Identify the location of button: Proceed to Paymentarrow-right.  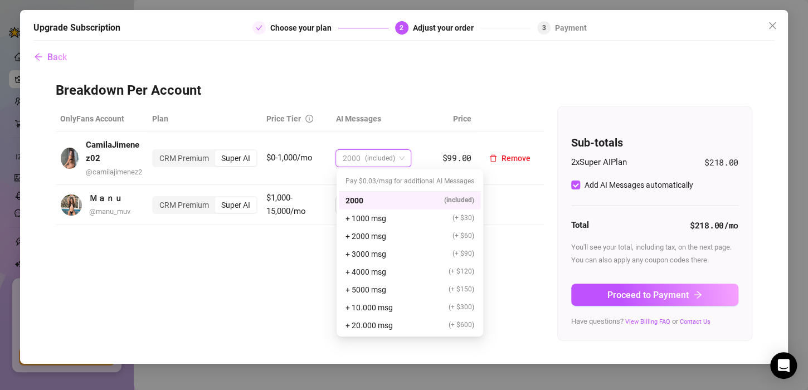
(655, 295).